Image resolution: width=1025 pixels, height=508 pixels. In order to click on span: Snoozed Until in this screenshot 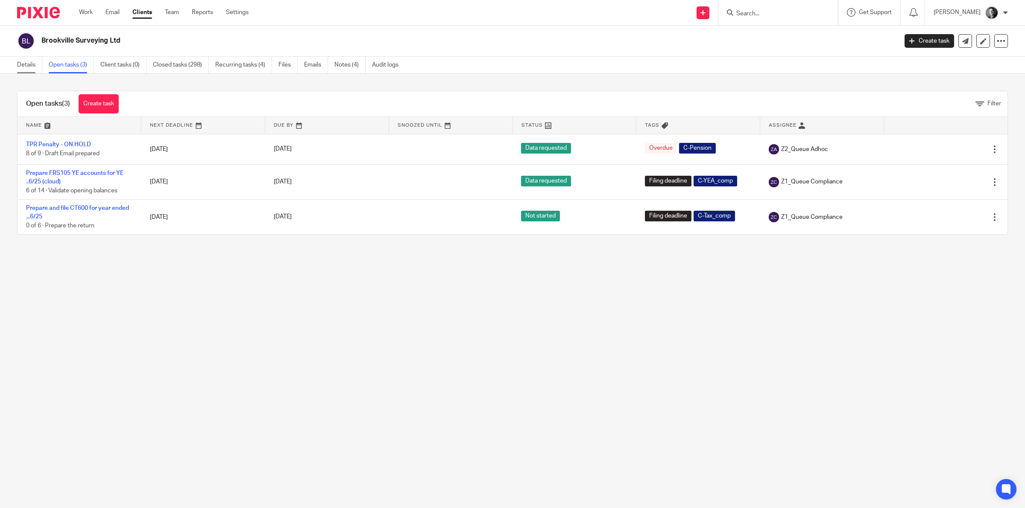, I will do `click(420, 125)`.